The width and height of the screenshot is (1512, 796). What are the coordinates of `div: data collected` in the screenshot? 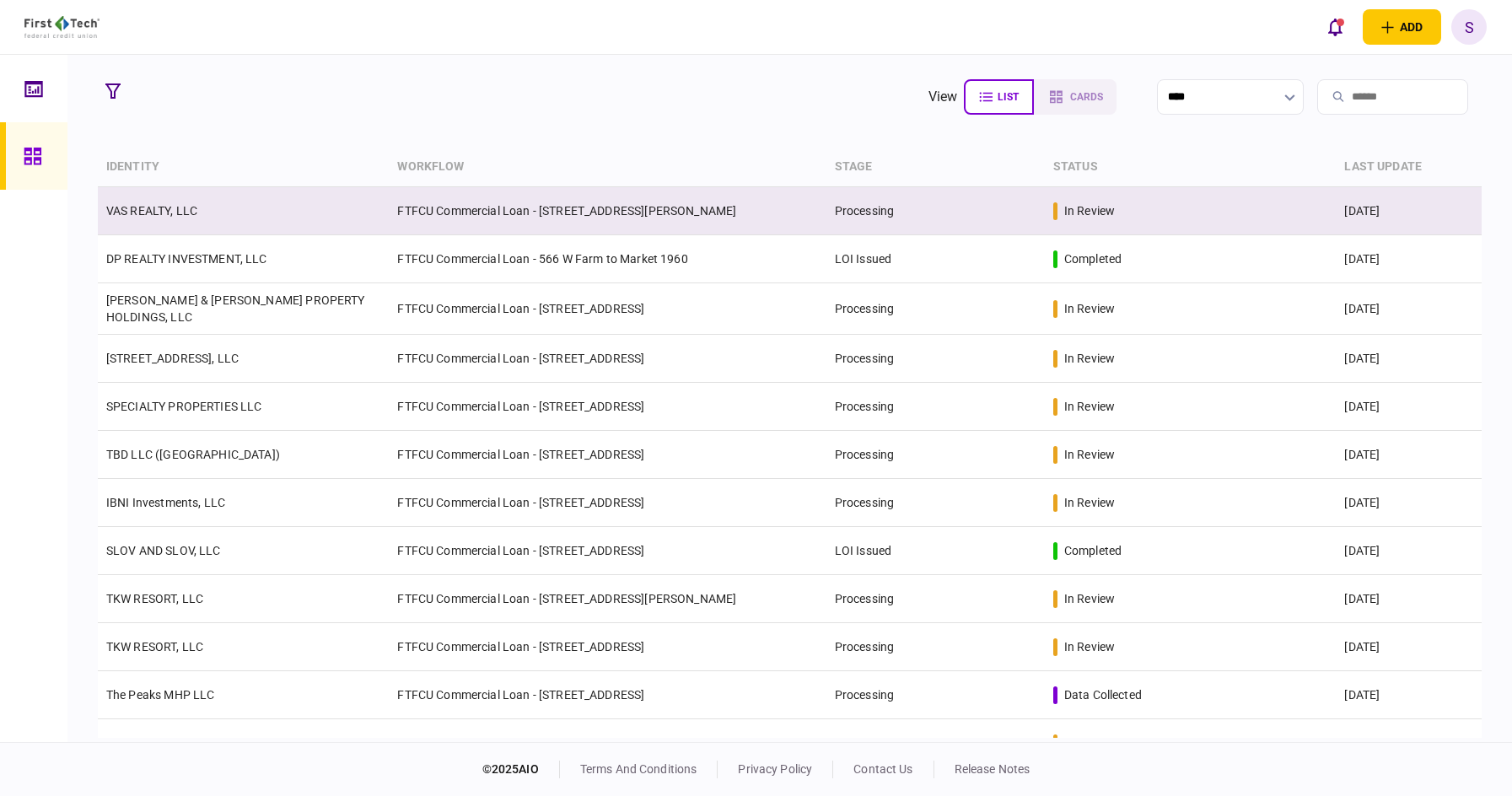 It's located at (1103, 695).